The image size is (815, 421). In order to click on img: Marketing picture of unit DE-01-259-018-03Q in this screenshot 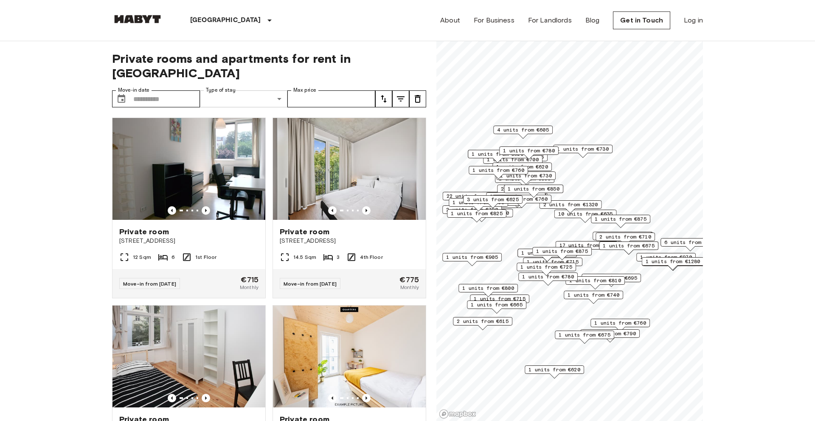, I will do `click(349, 169)`.